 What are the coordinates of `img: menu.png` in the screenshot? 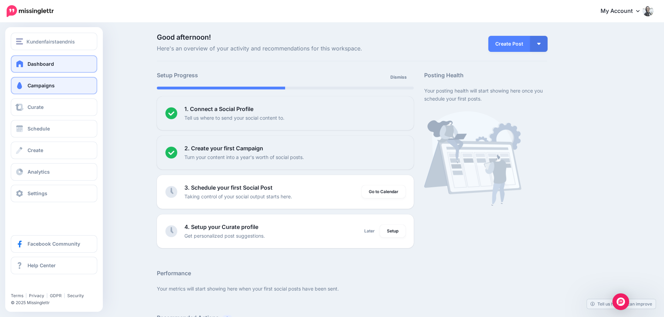 It's located at (20, 41).